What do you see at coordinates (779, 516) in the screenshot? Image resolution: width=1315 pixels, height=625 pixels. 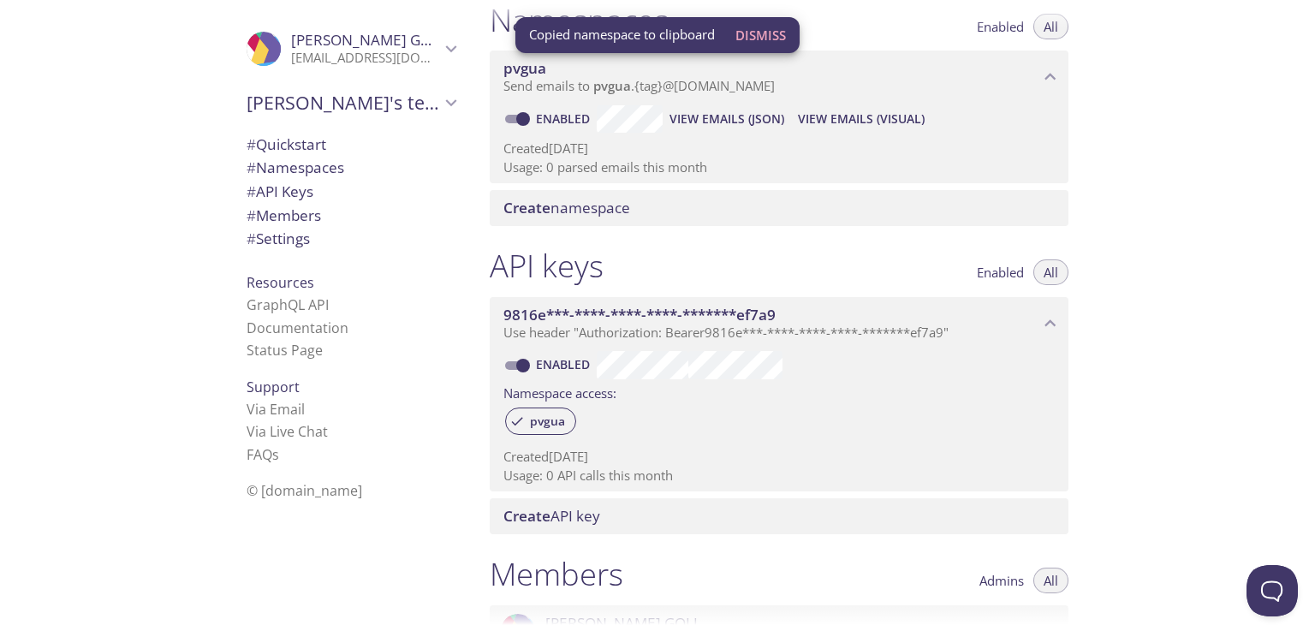 I see `div: Create API Key` at bounding box center [779, 516].